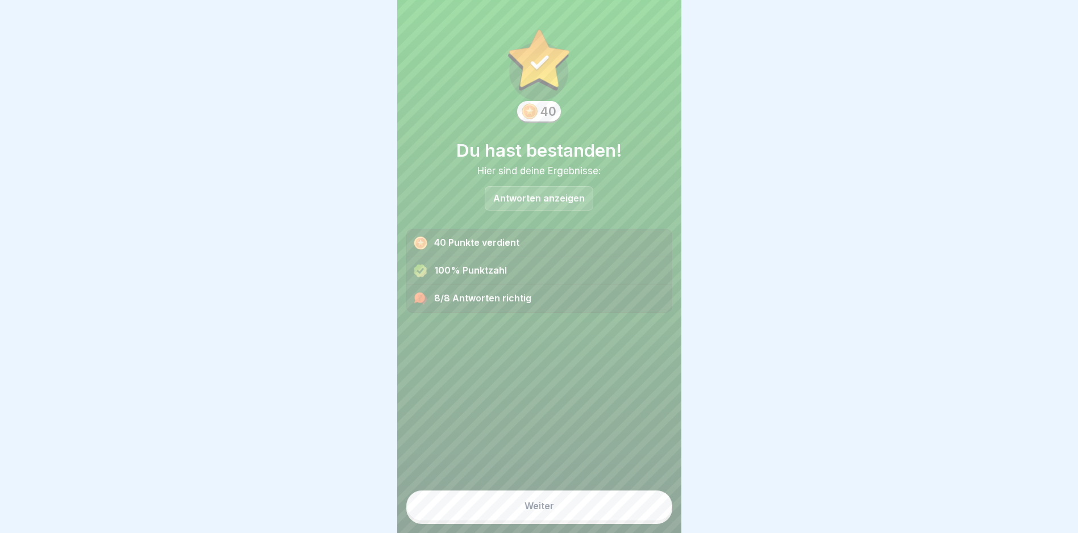 Image resolution: width=1078 pixels, height=533 pixels. I want to click on h1: Du hast bestanden!, so click(539, 150).